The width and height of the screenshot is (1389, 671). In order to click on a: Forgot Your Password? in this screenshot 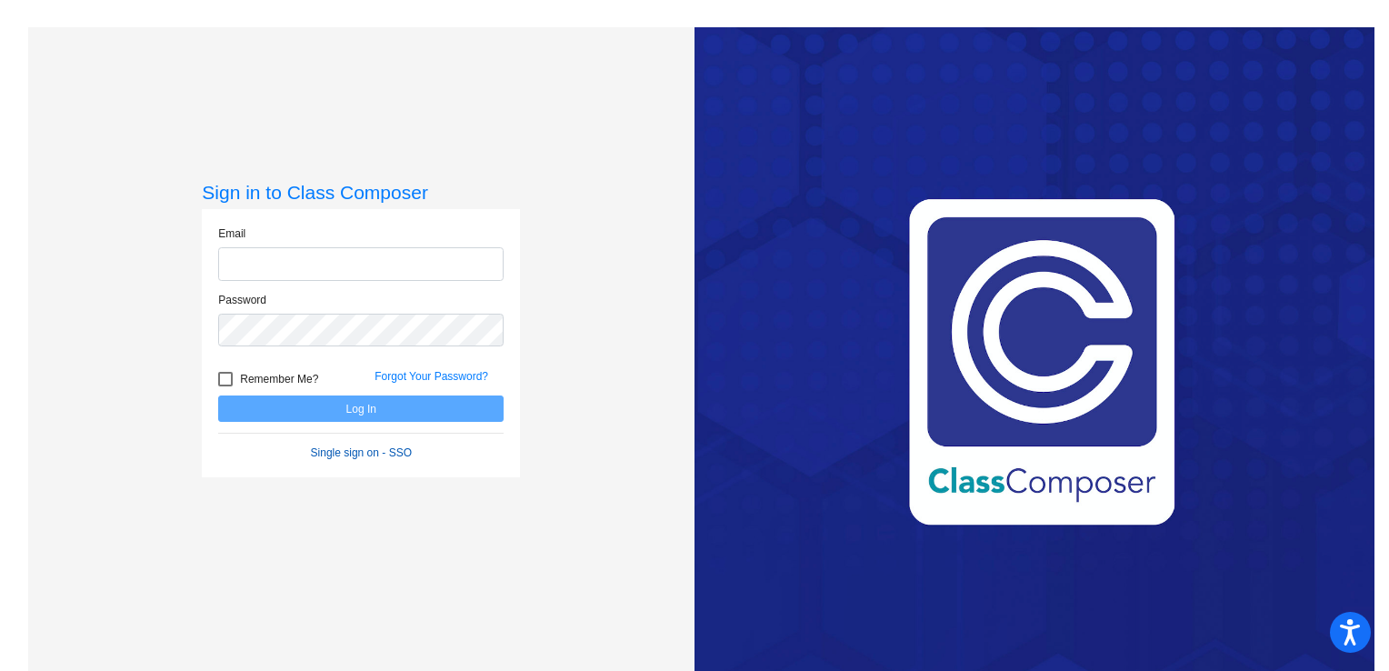, I will do `click(431, 376)`.